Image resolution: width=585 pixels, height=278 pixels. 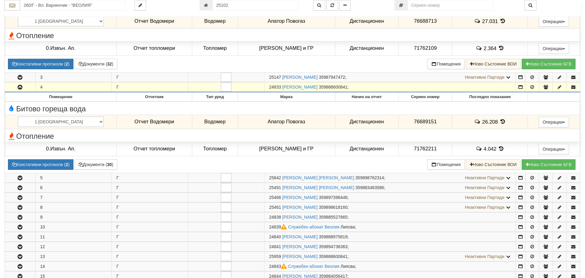 What do you see at coordinates (286, 21) in the screenshot?
I see `td: Апатор Повогаз` at bounding box center [286, 21].